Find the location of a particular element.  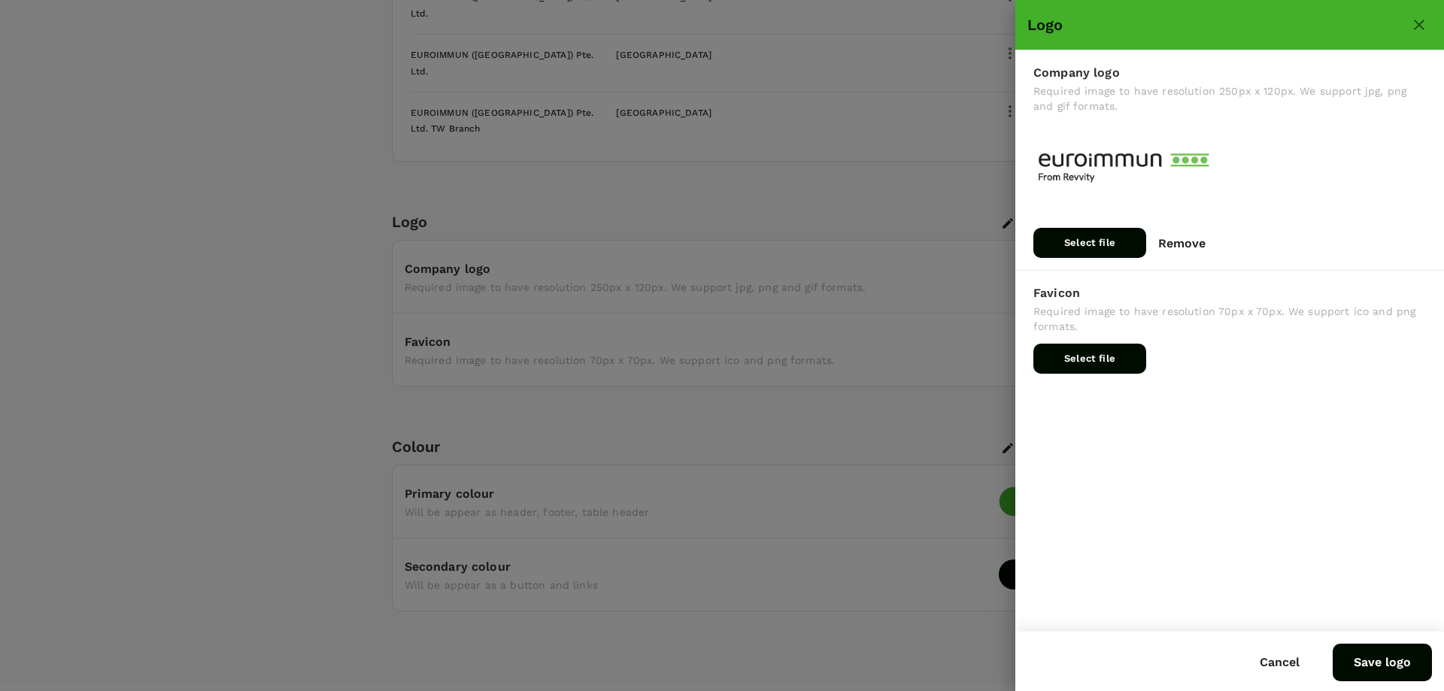

p: Required image to have resolution 70px x 70px. We support ico and png formats. is located at coordinates (1229, 319).